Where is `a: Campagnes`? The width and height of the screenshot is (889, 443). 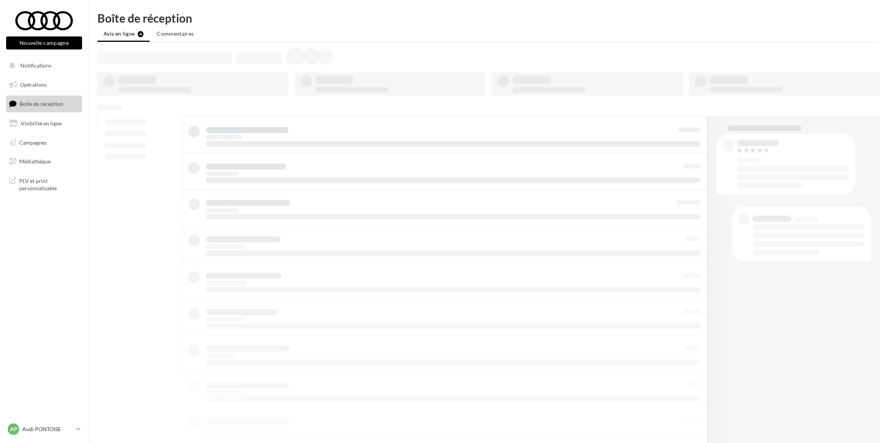
a: Campagnes is located at coordinates (44, 143).